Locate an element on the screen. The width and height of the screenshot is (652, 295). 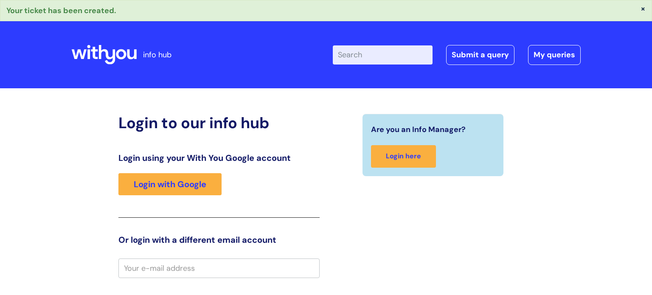
a: Login with Google is located at coordinates (170, 184).